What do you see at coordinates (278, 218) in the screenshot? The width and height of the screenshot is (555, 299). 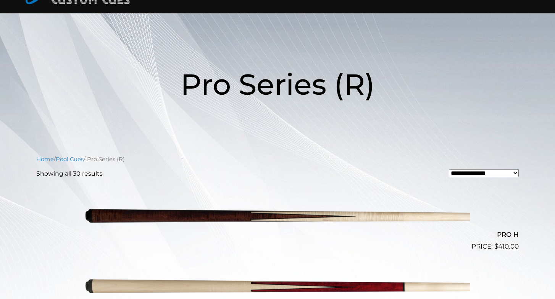 I see `a: PRO H $410.00` at bounding box center [278, 218].